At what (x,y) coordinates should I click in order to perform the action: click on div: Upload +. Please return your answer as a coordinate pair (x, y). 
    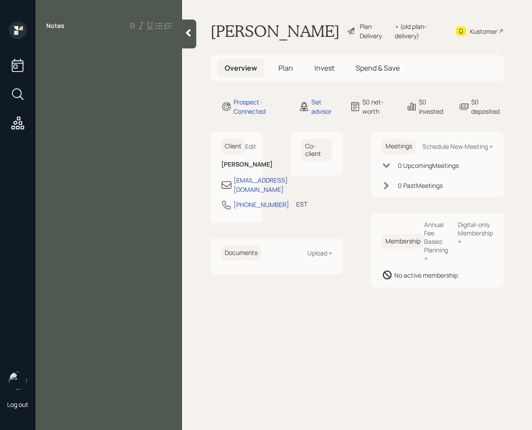
    Looking at the image, I should click on (319, 252).